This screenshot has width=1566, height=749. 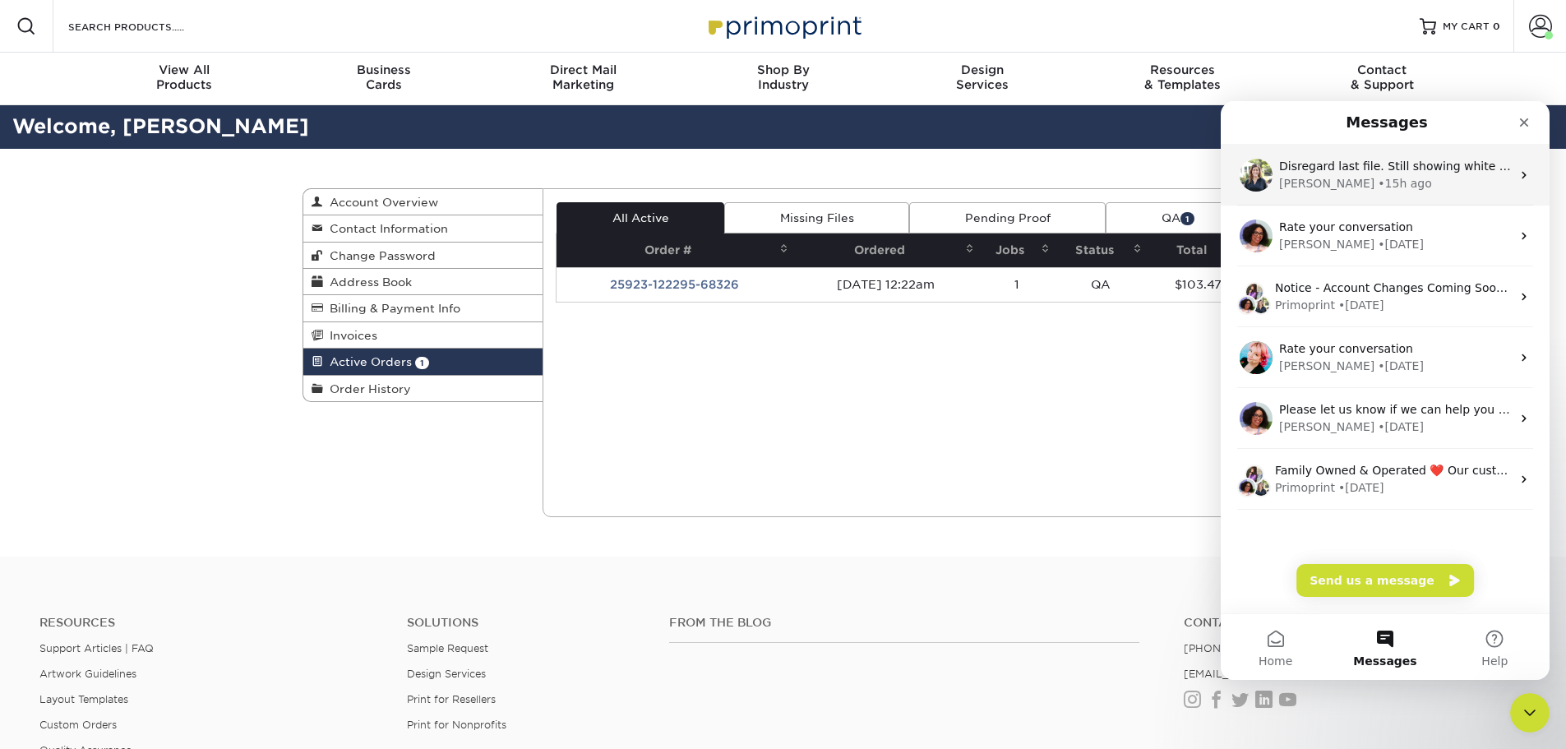 I want to click on th: Order #, so click(x=675, y=250).